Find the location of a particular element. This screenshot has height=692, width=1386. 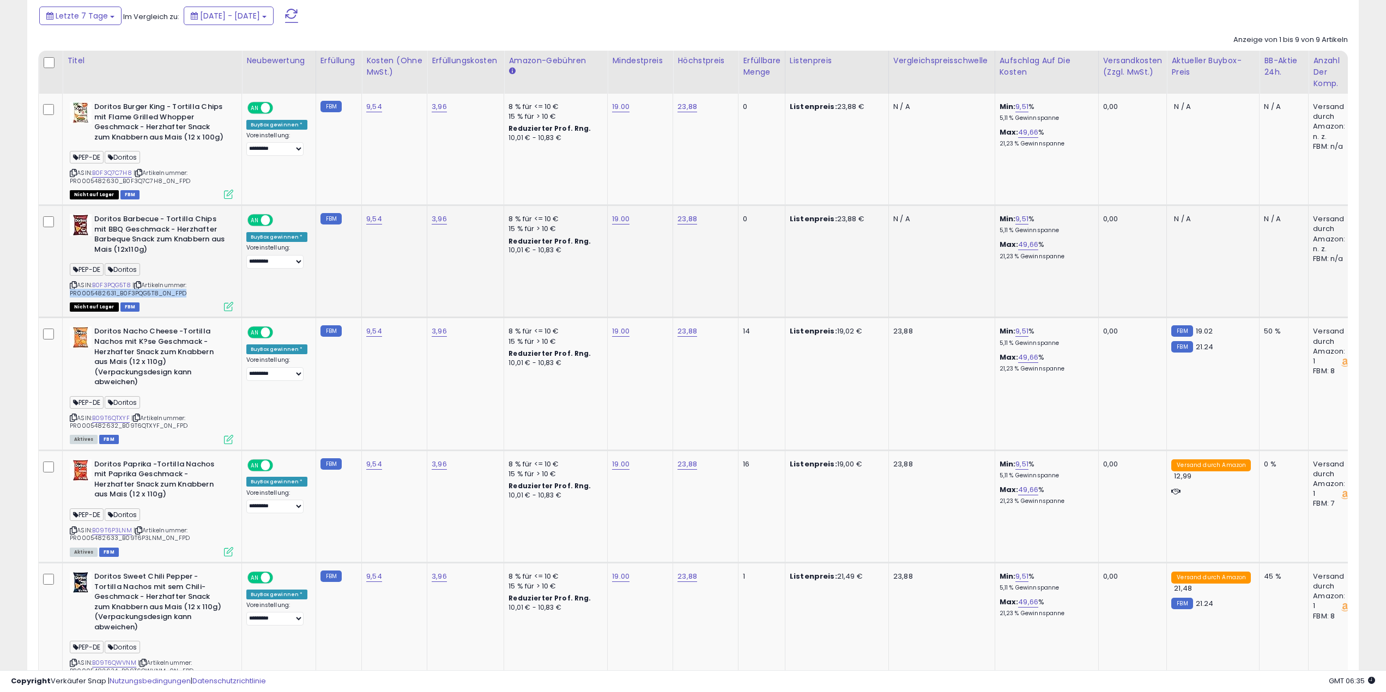

font: Versand durch Amazon: n. z. is located at coordinates (1329, 234).